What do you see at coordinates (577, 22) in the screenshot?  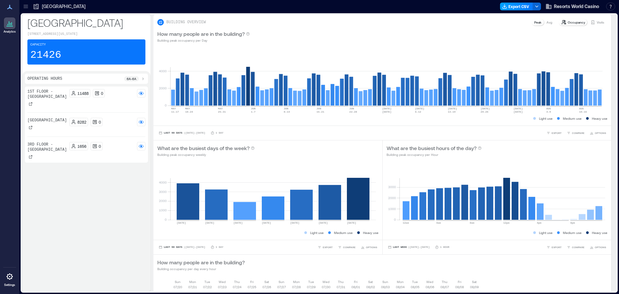 I see `p: Occupancy` at bounding box center [577, 22].